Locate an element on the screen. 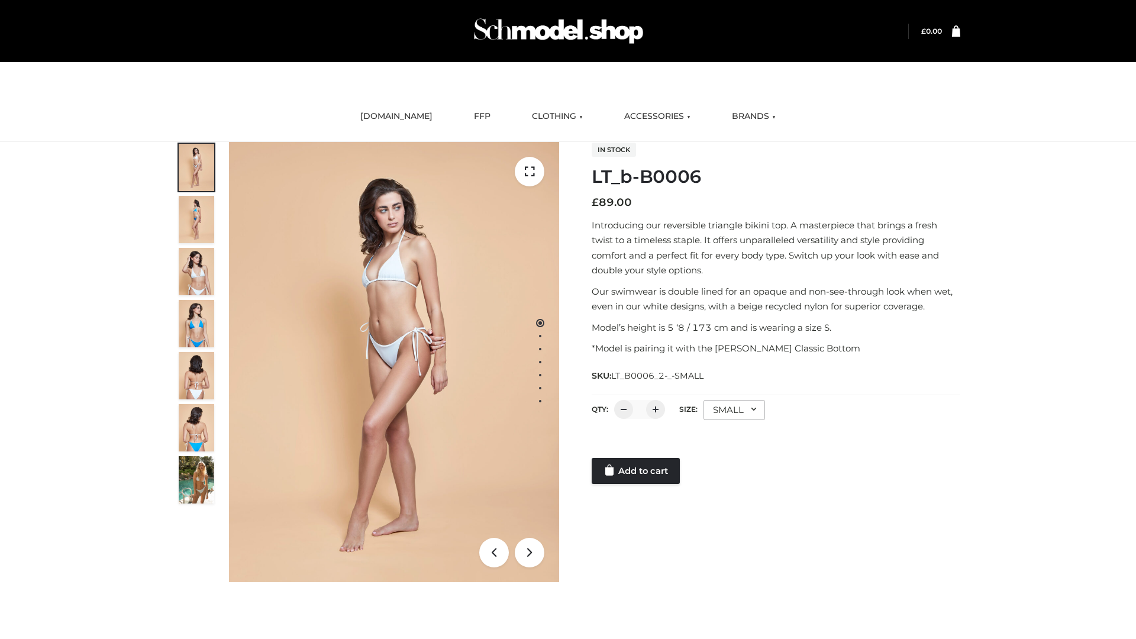 This screenshot has width=1136, height=639. div: SMALL is located at coordinates (734, 410).